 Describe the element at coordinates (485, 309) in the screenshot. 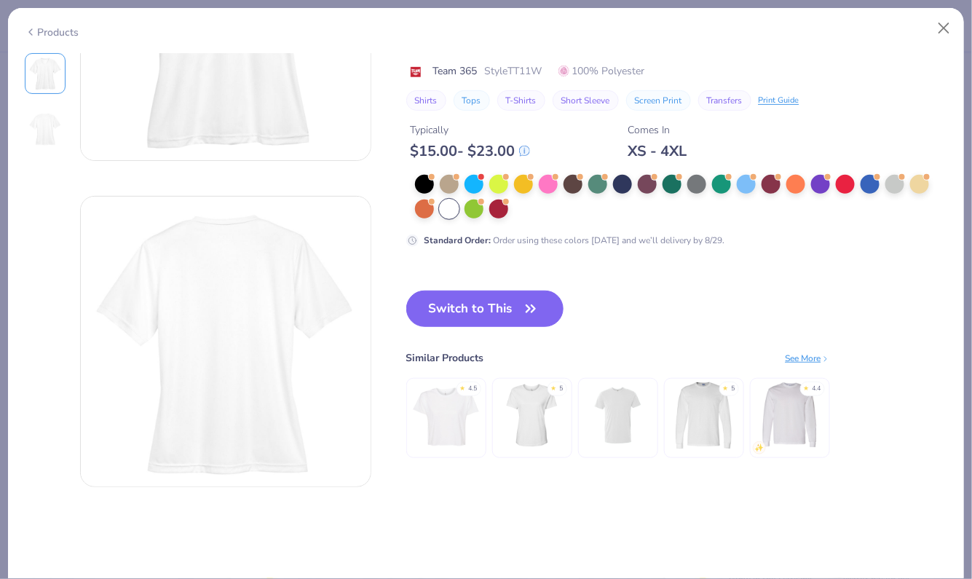

I see `button: Switch to This` at that location.